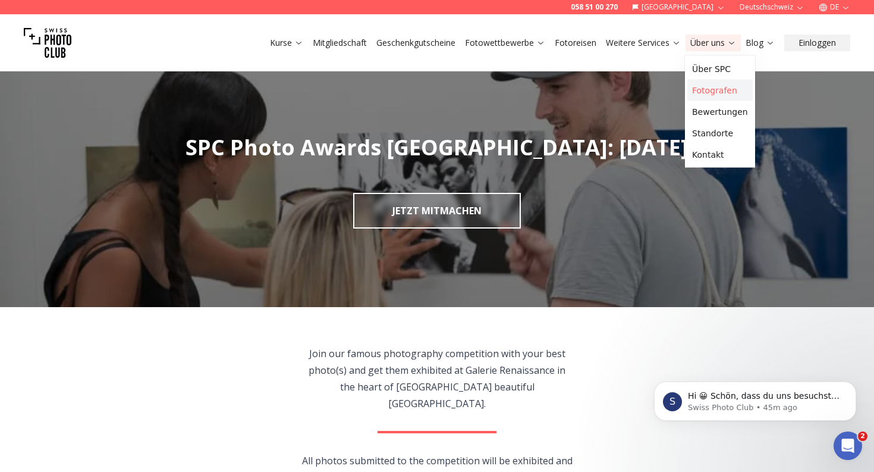  What do you see at coordinates (340, 43) in the screenshot?
I see `a: Mitgliedschaft` at bounding box center [340, 43].